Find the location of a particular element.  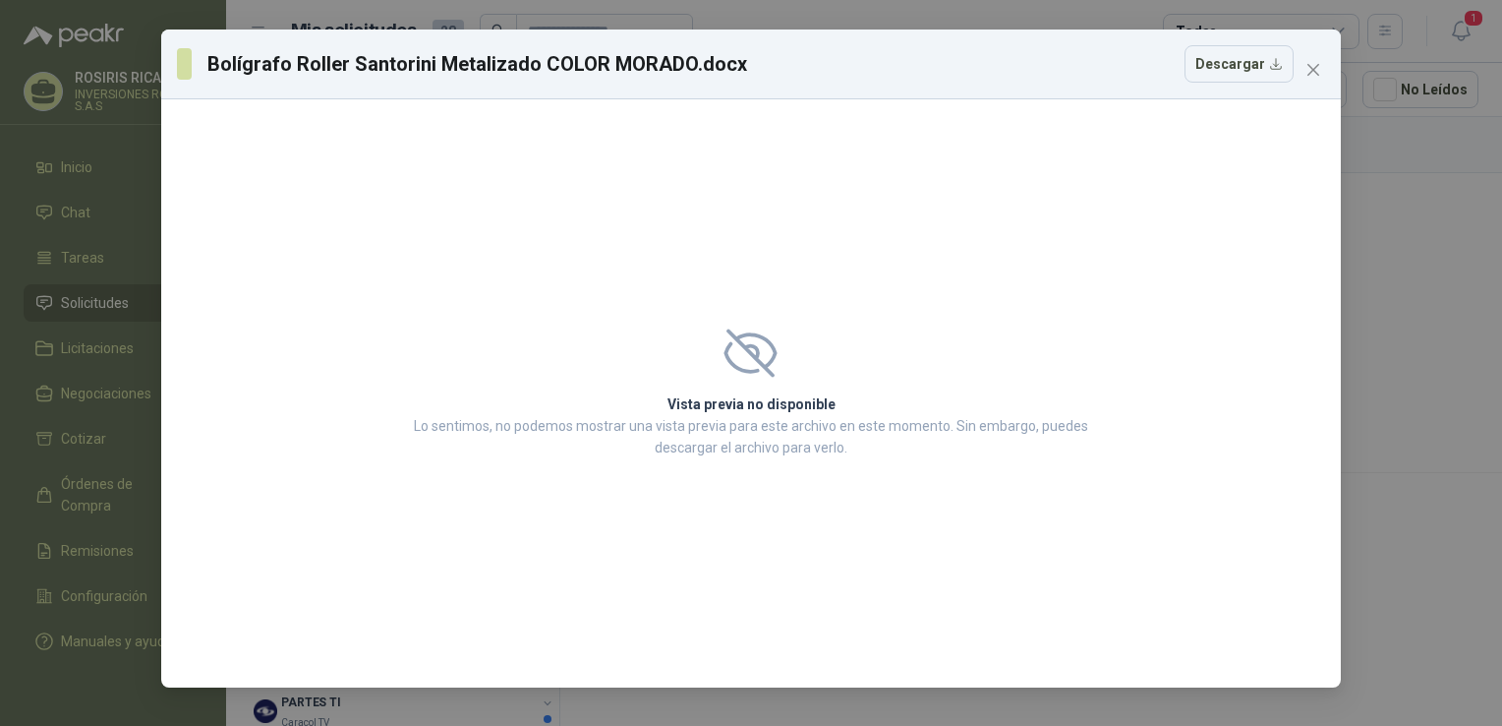

button: Close is located at coordinates (1314, 70).